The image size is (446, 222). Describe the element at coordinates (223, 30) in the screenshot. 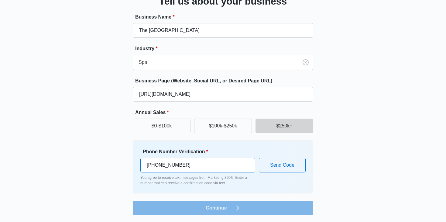

I see `input: e.g. Jane's Plumbing` at that location.